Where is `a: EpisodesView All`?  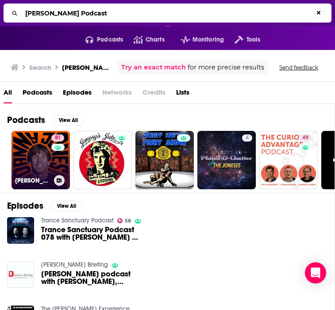
a: EpisodesView All is located at coordinates (45, 206).